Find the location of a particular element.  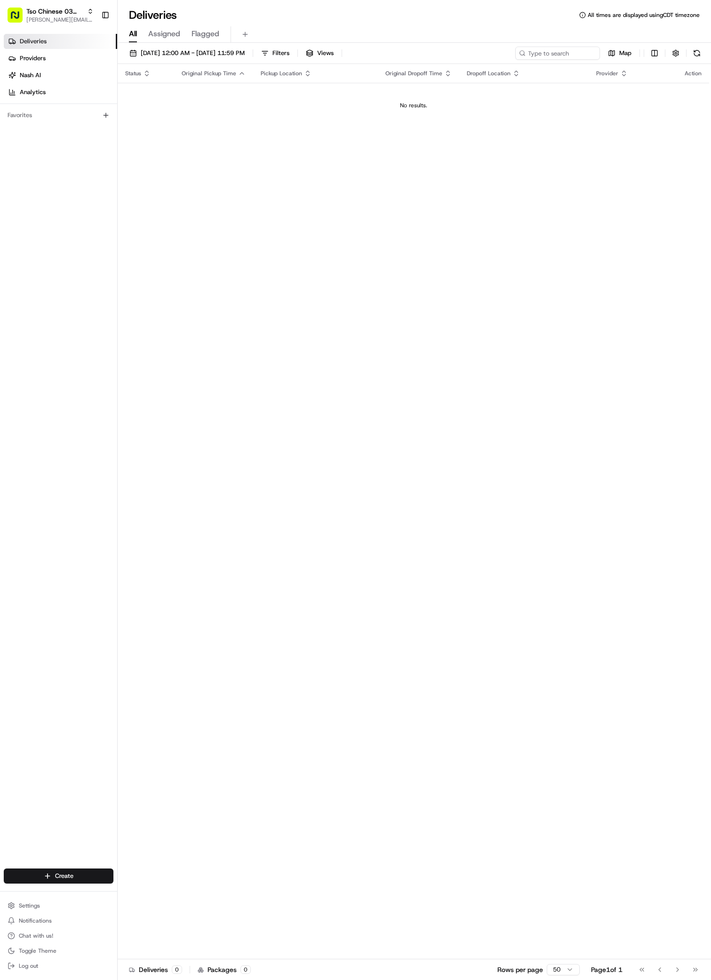

button: Notifications is located at coordinates (58, 920).